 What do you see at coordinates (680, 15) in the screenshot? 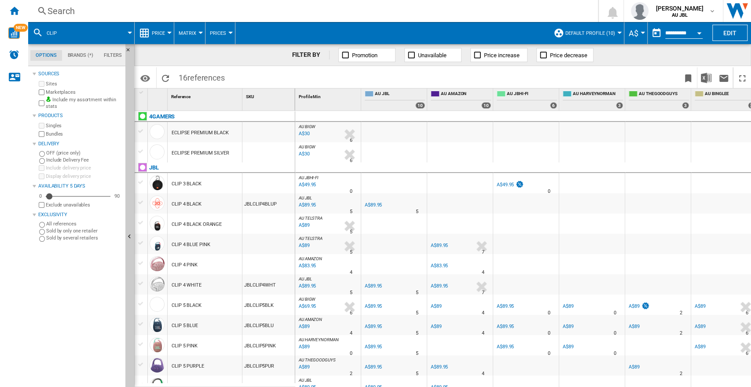
I see `b: AU JBL` at bounding box center [680, 15].